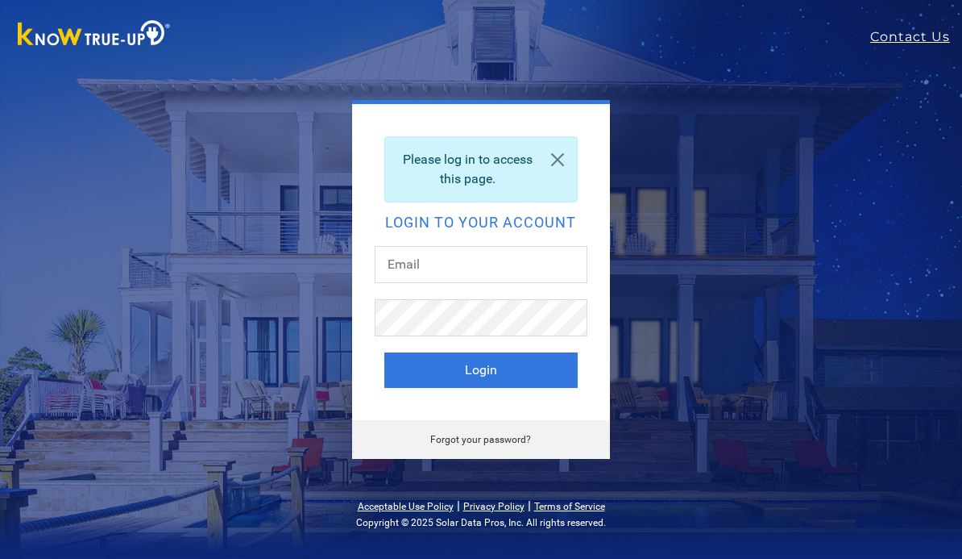  What do you see at coordinates (916, 37) in the screenshot?
I see `a: Contact Us` at bounding box center [916, 37].